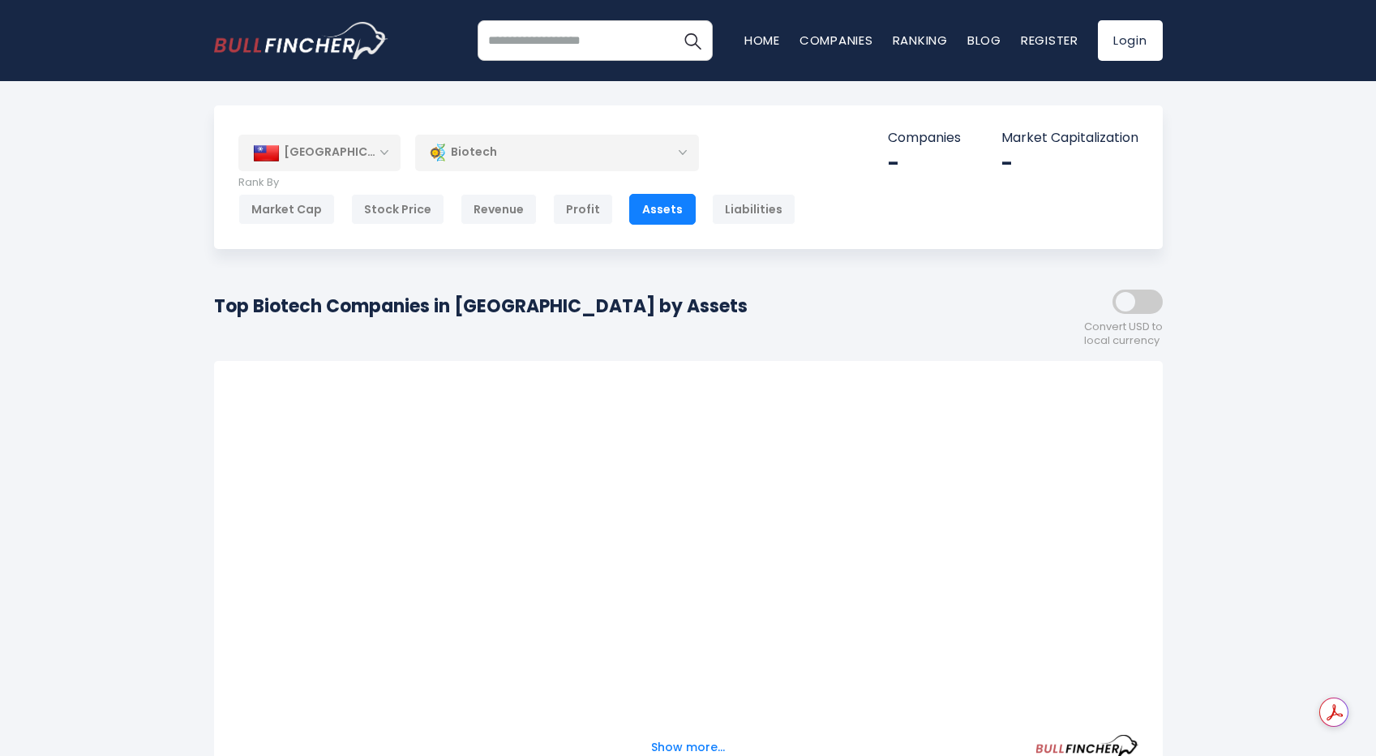 This screenshot has width=1376, height=756. Describe the element at coordinates (762, 40) in the screenshot. I see `a: Home` at that location.